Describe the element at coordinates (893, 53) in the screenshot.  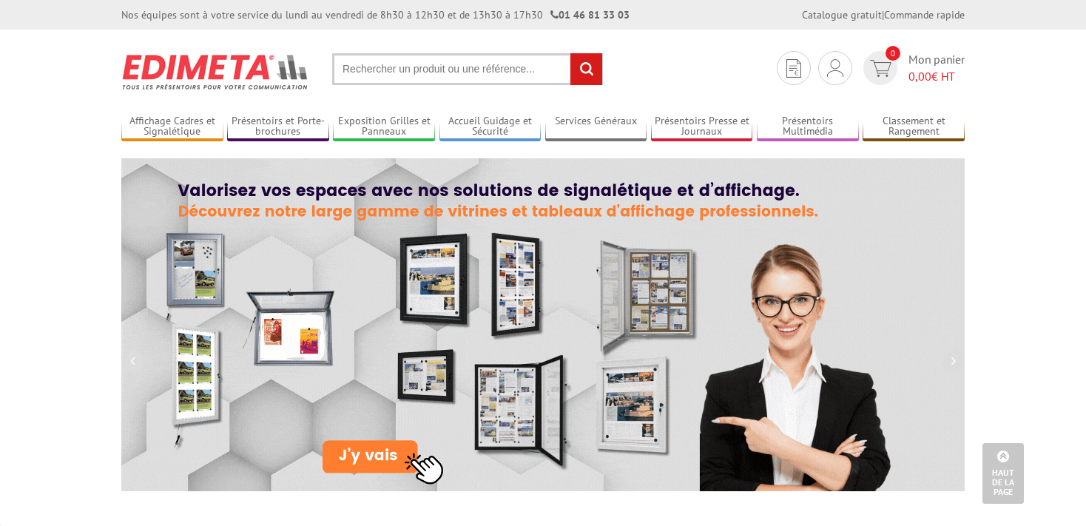
I see `span: 0` at that location.